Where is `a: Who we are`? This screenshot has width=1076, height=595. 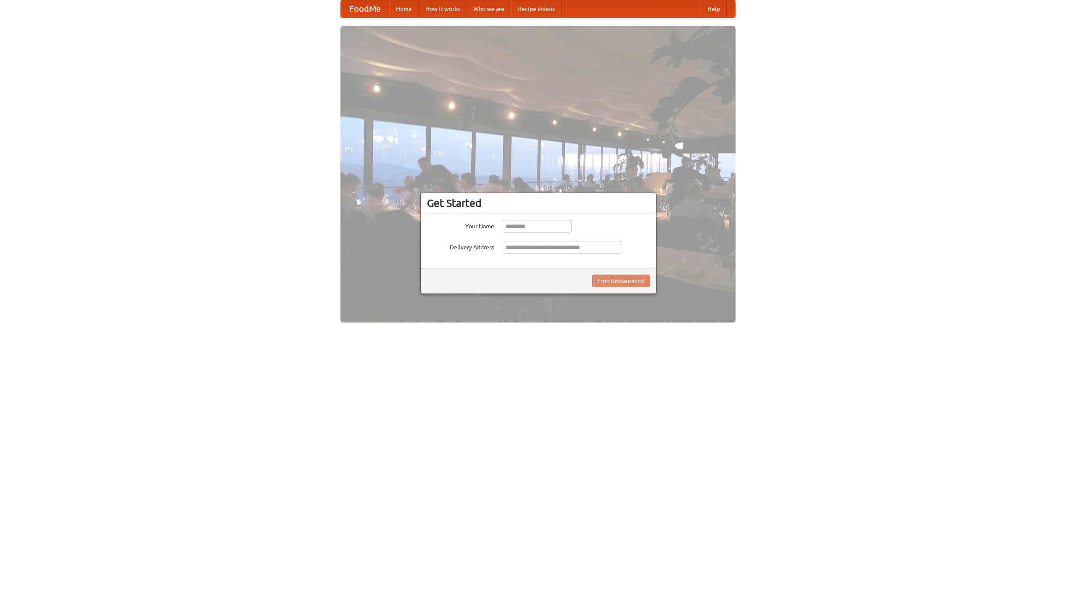
a: Who we are is located at coordinates (489, 9).